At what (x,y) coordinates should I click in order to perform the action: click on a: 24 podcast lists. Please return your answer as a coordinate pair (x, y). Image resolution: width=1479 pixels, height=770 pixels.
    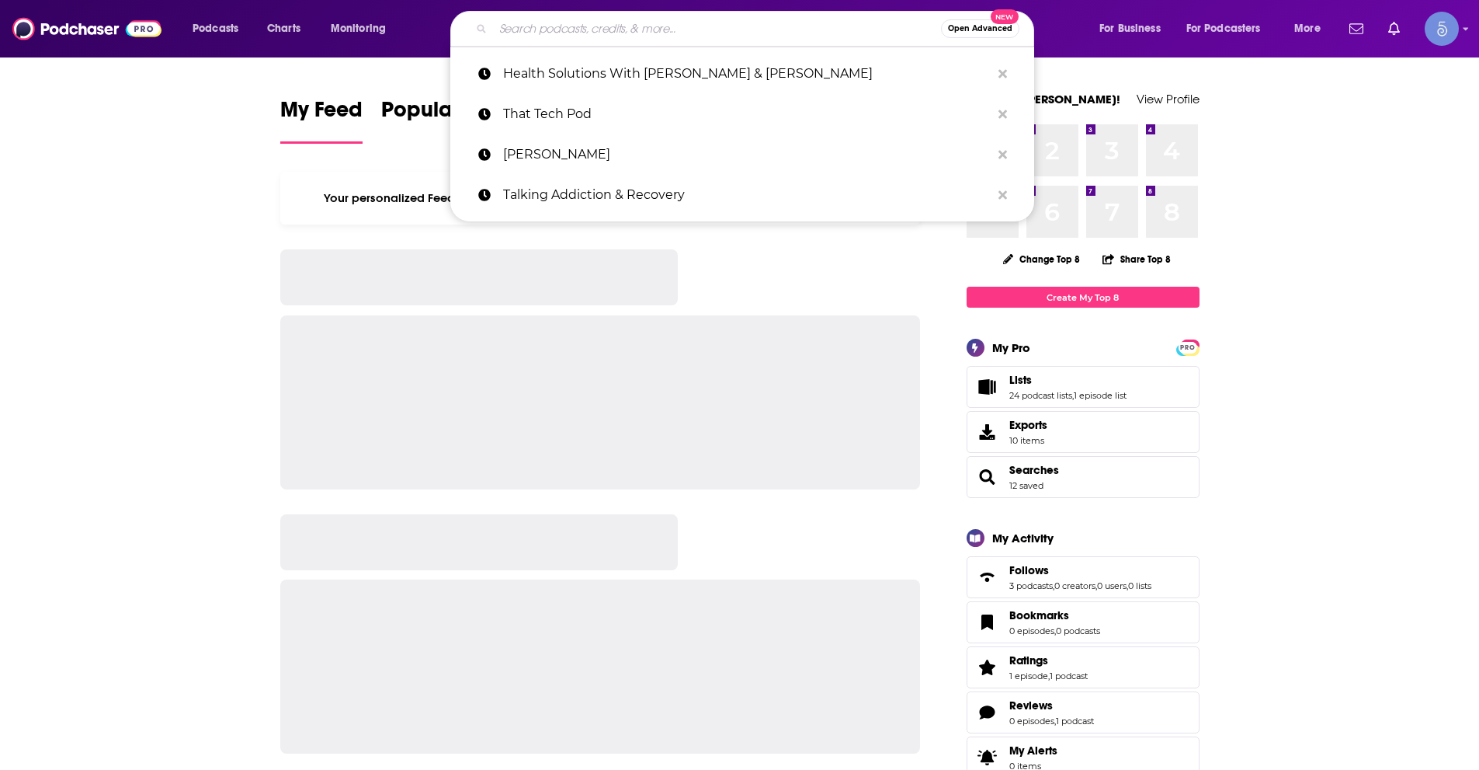
    Looking at the image, I should click on (1041, 395).